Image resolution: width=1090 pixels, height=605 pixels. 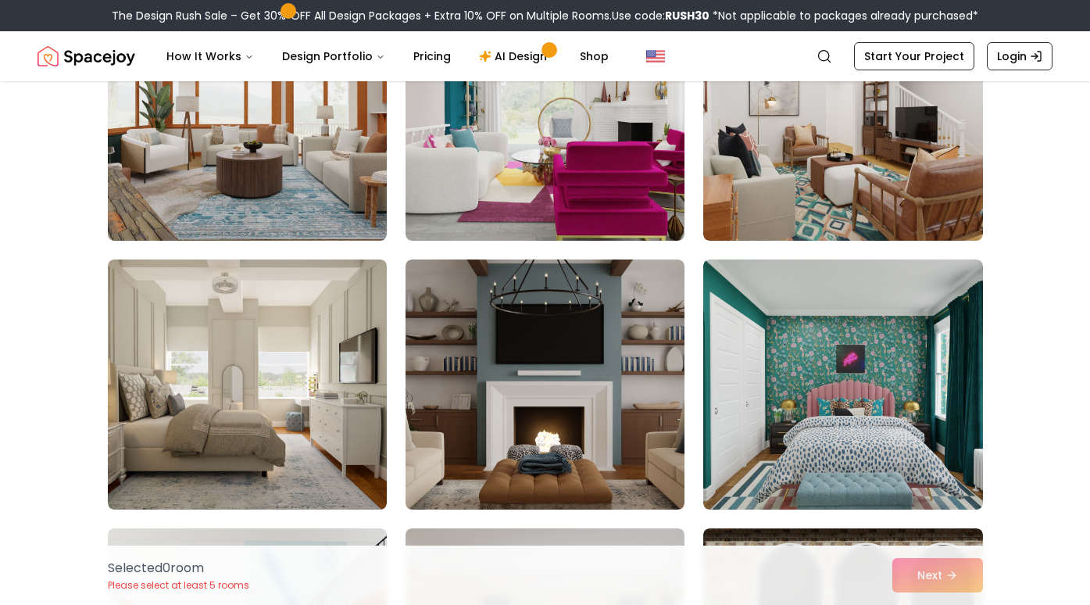 What do you see at coordinates (660, 16) in the screenshot?
I see `span: Use code:` at bounding box center [660, 16].